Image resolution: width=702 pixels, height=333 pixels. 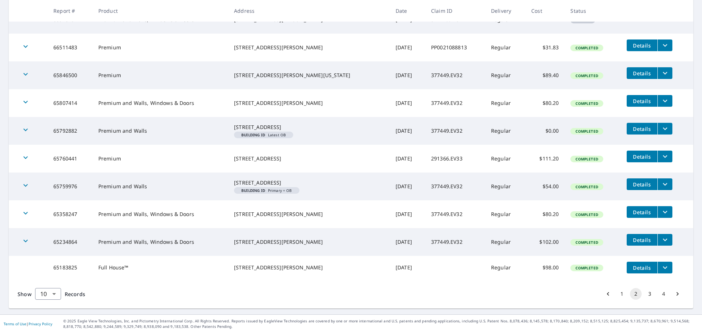 I want to click on a: Privacy Policy, so click(x=40, y=324).